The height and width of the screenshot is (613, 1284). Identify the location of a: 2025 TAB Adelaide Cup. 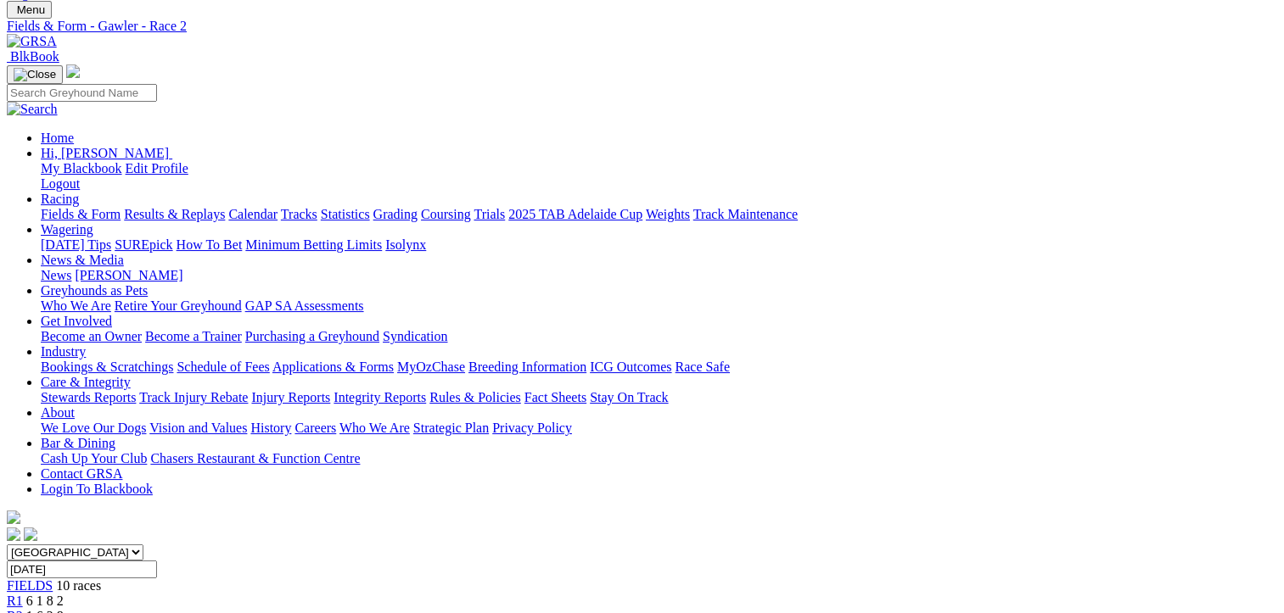
(575, 214).